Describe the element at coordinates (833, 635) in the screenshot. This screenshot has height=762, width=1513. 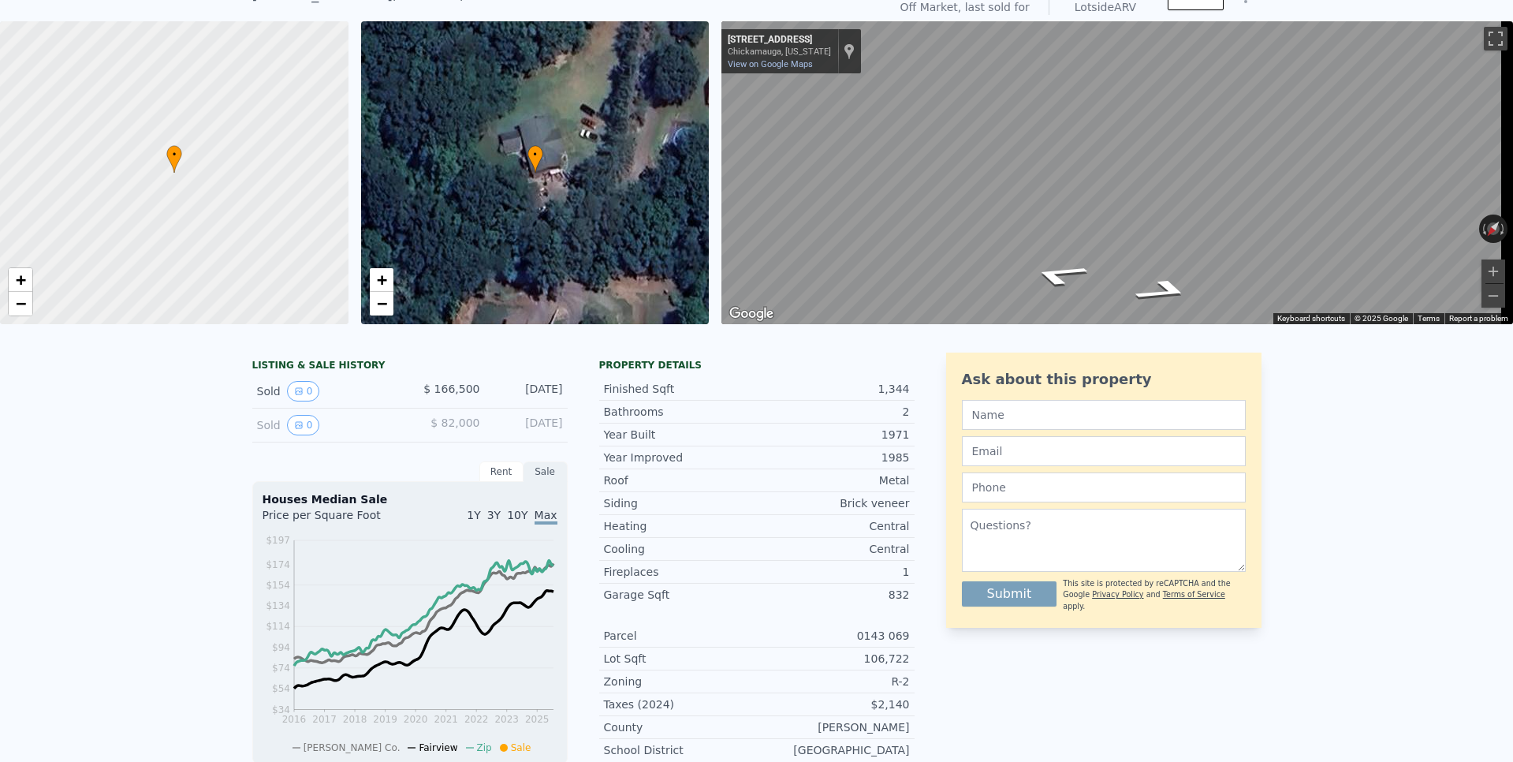
I see `div: 0143 069` at that location.